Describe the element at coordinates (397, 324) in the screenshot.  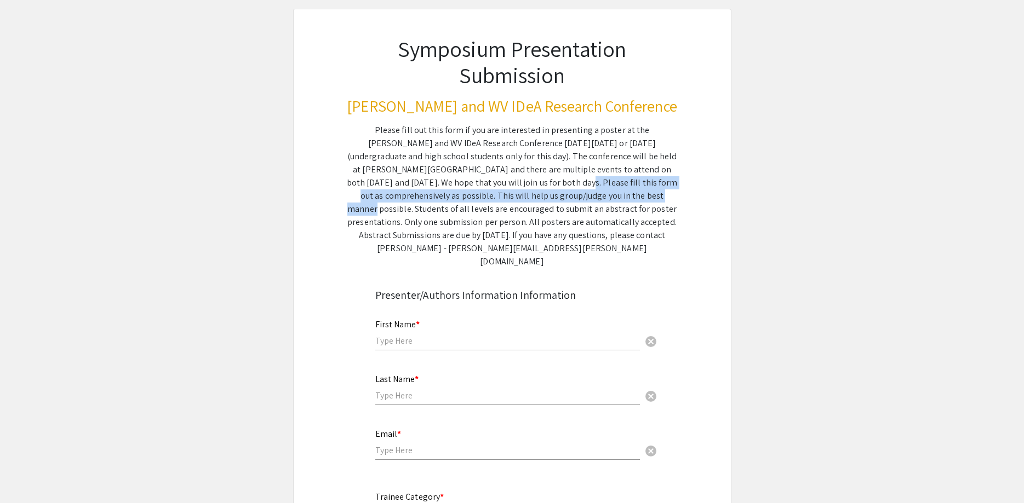
I see `mat-label: First Name` at that location.